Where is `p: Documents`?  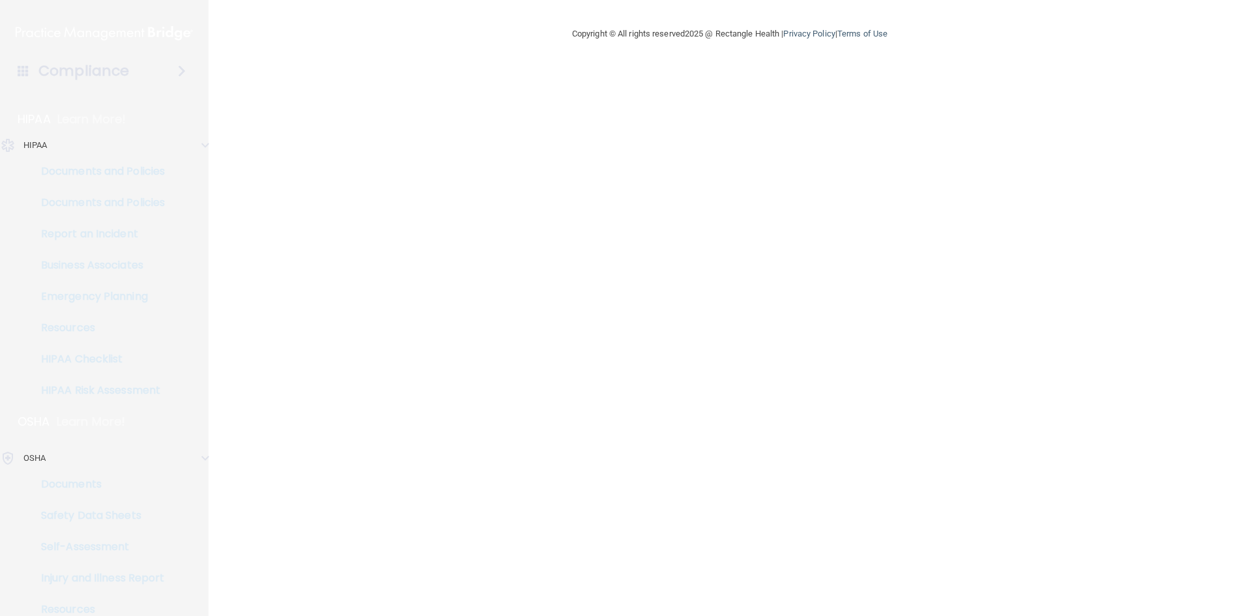 p: Documents is located at coordinates (97, 484).